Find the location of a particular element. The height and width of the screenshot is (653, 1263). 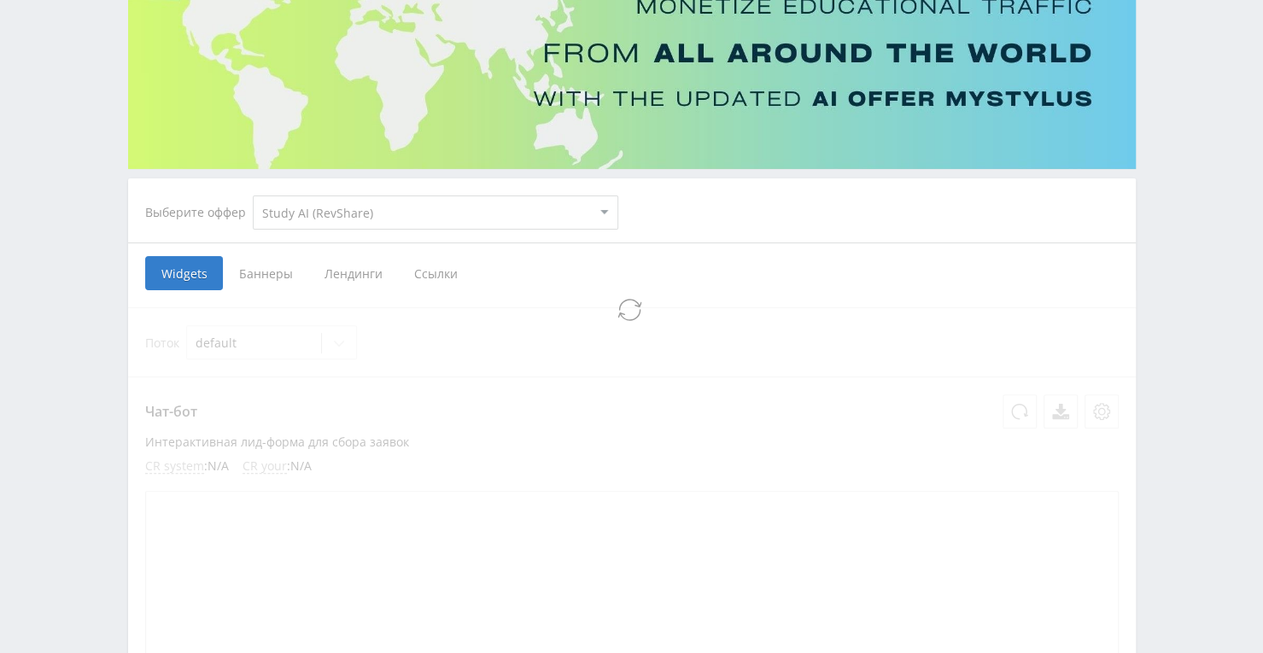

span: Лендинги is located at coordinates (353, 273).